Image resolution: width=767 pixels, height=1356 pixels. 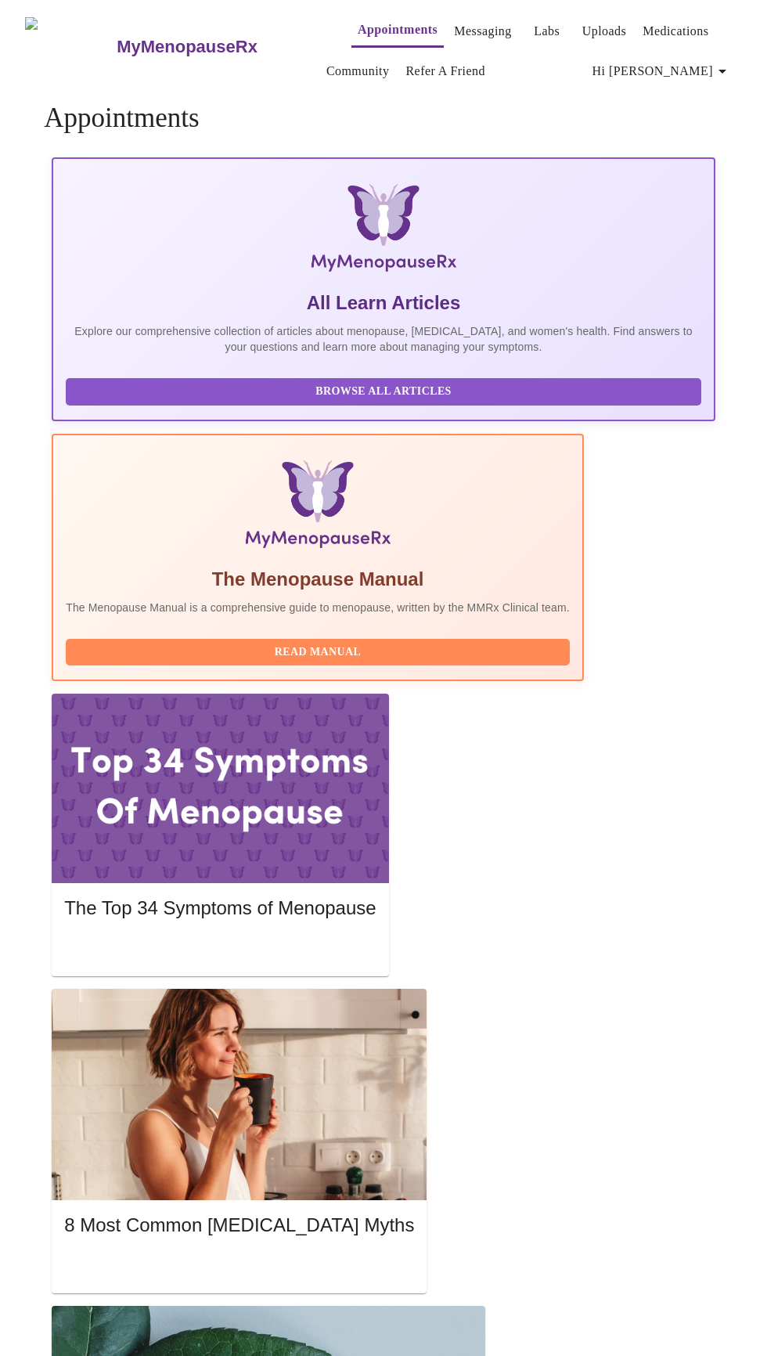 What do you see at coordinates (318, 607) in the screenshot?
I see `p: The Menopause Manual is a comprehensive guide to menopause, written by the MMRx Clinical team.` at bounding box center [318, 607].